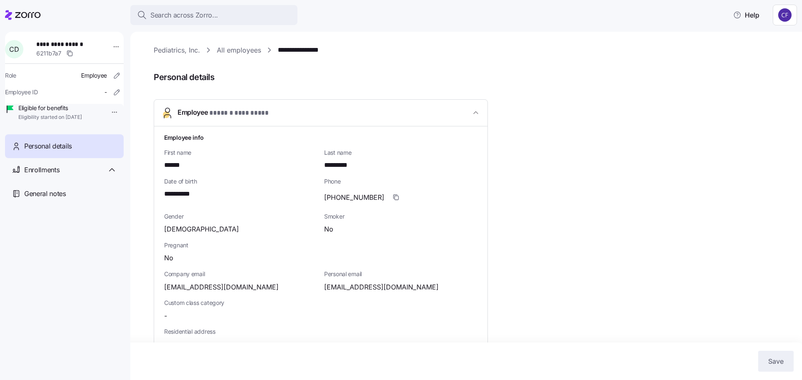 The image size is (802, 380). What do you see at coordinates (50, 108) in the screenshot?
I see `span: Eligible for benefits` at bounding box center [50, 108].